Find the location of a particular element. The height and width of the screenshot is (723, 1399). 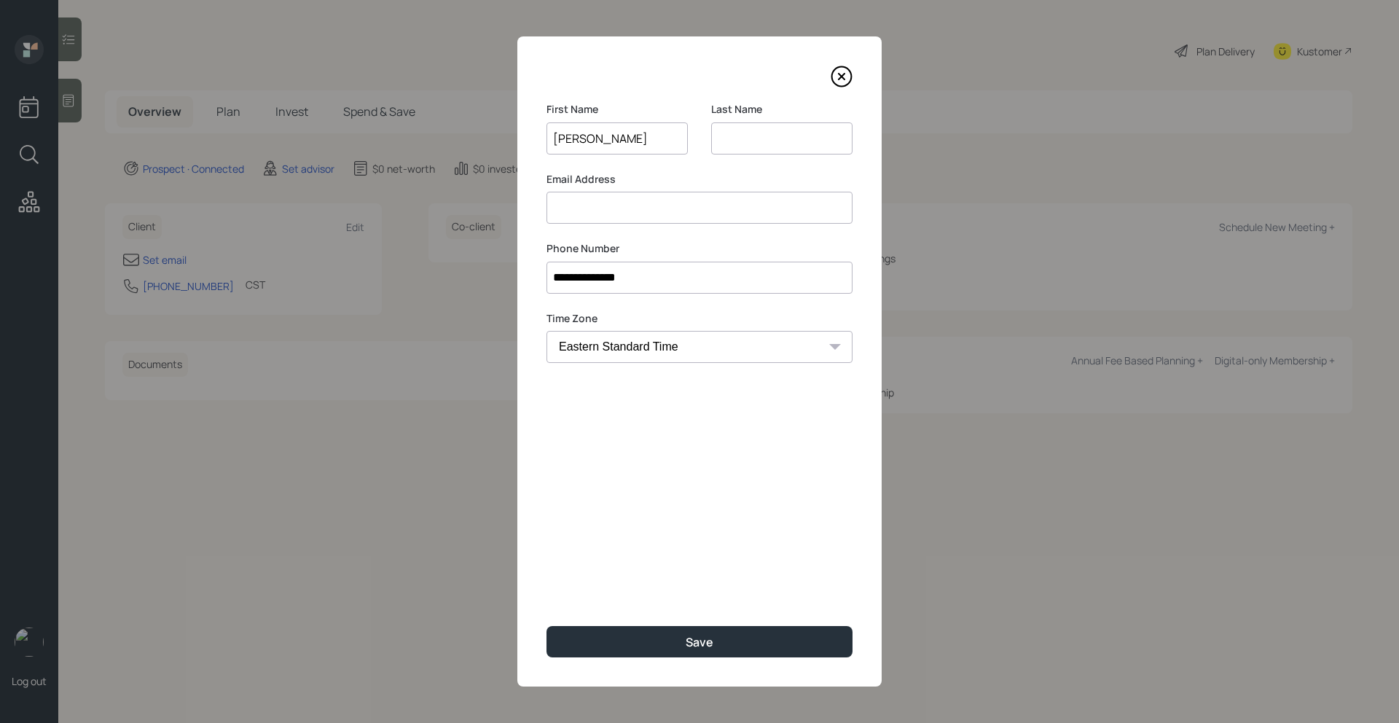

label: Email Address is located at coordinates (700, 179).